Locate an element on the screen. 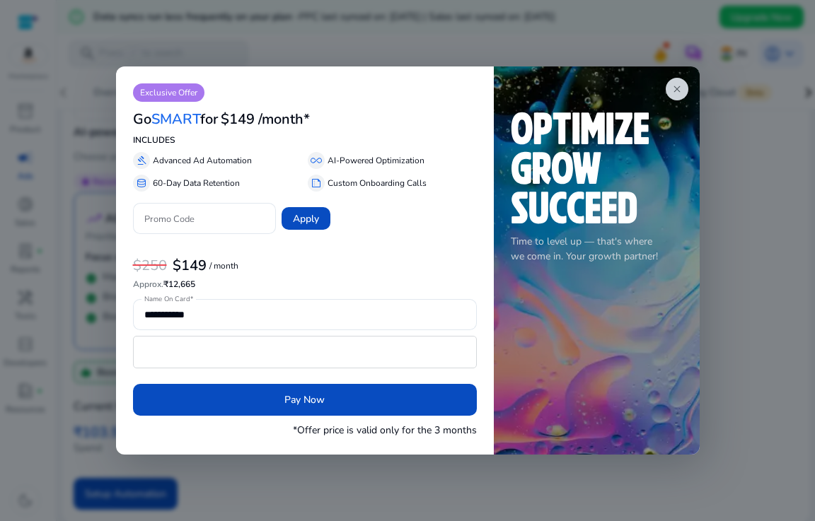 The height and width of the screenshot is (521, 815). span: SMART is located at coordinates (175, 119).